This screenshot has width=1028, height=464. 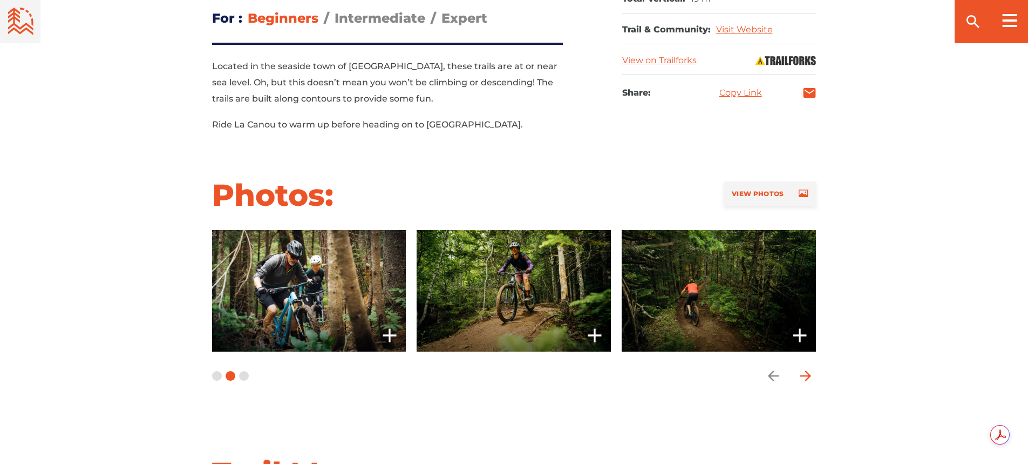 What do you see at coordinates (217, 376) in the screenshot?
I see `button: Carousel Page 1` at bounding box center [217, 376].